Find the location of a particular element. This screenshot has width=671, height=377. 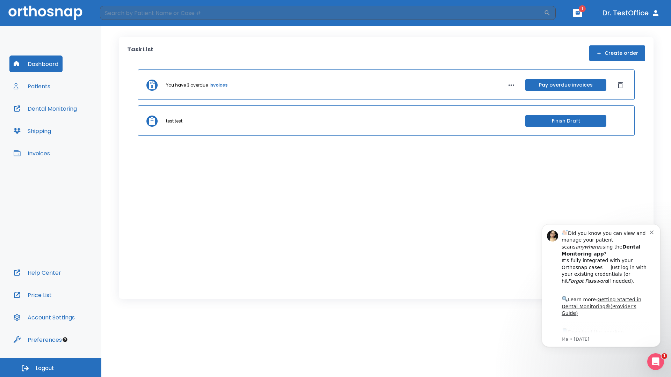

a: invoices is located at coordinates (218, 85).